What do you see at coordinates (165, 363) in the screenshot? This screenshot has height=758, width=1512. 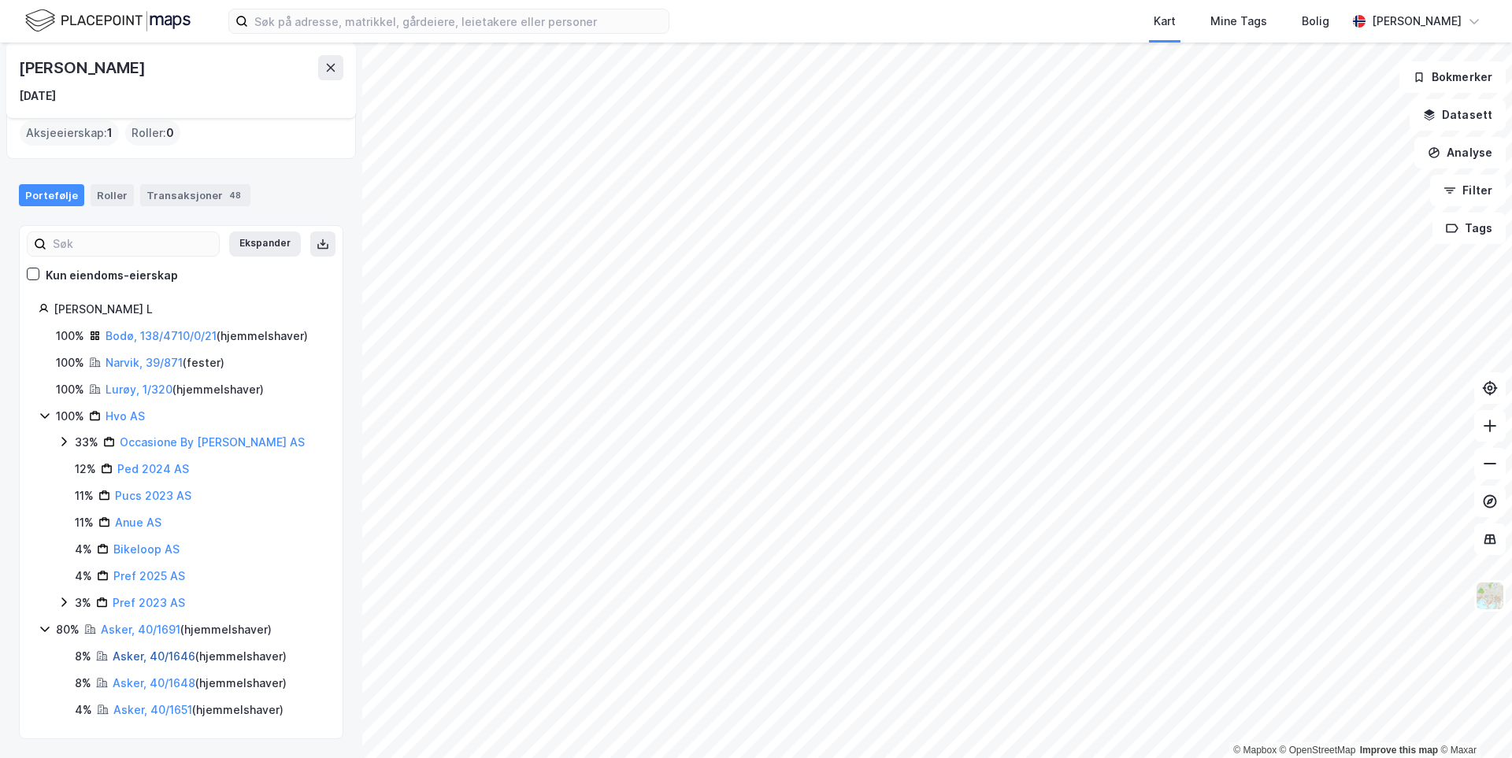 I see `div: ( fester )` at bounding box center [165, 363].